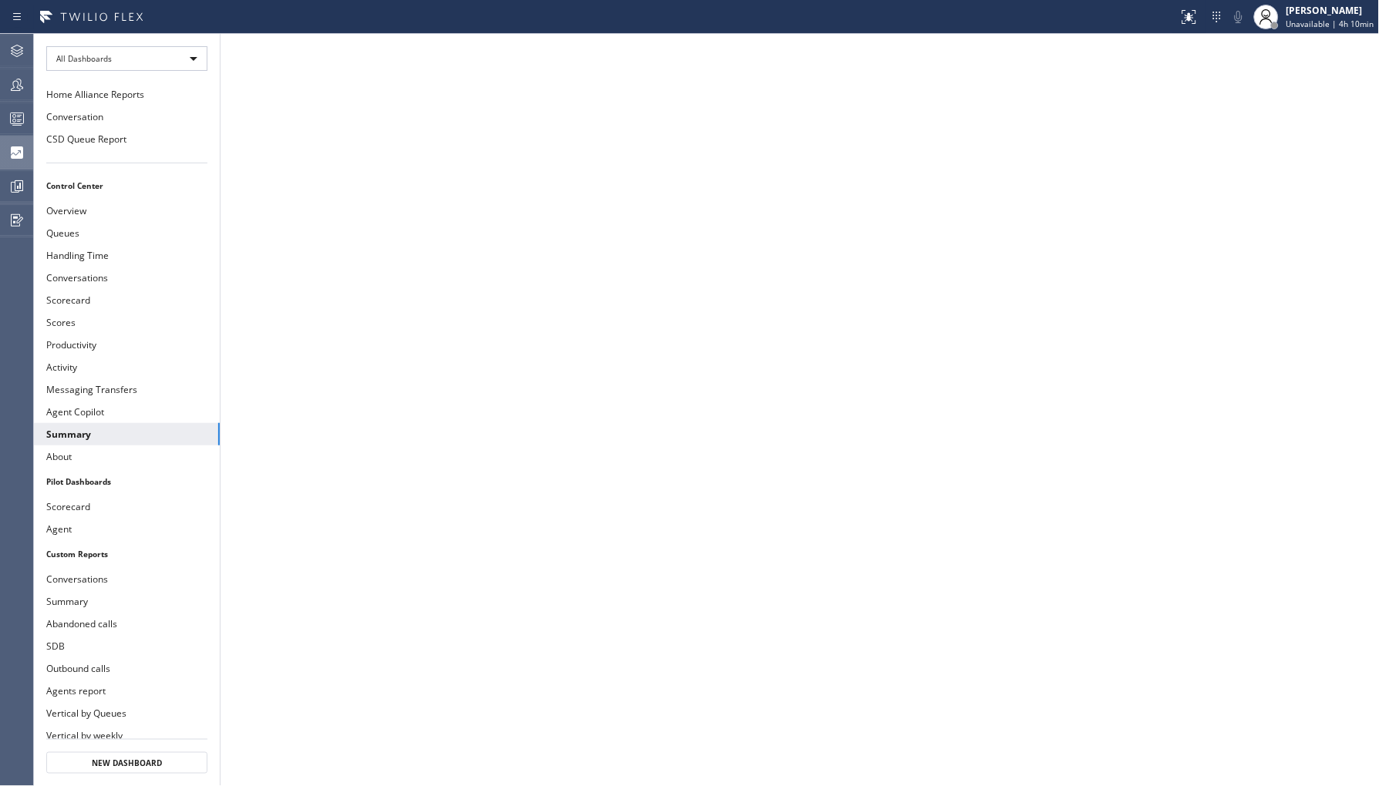  I want to click on button: CSD Queue Report, so click(126, 139).